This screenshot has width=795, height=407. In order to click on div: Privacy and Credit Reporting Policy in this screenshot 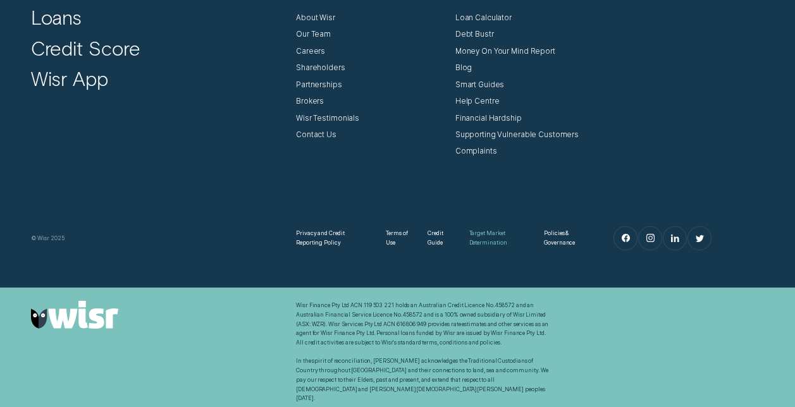, I will do `click(333, 238)`.